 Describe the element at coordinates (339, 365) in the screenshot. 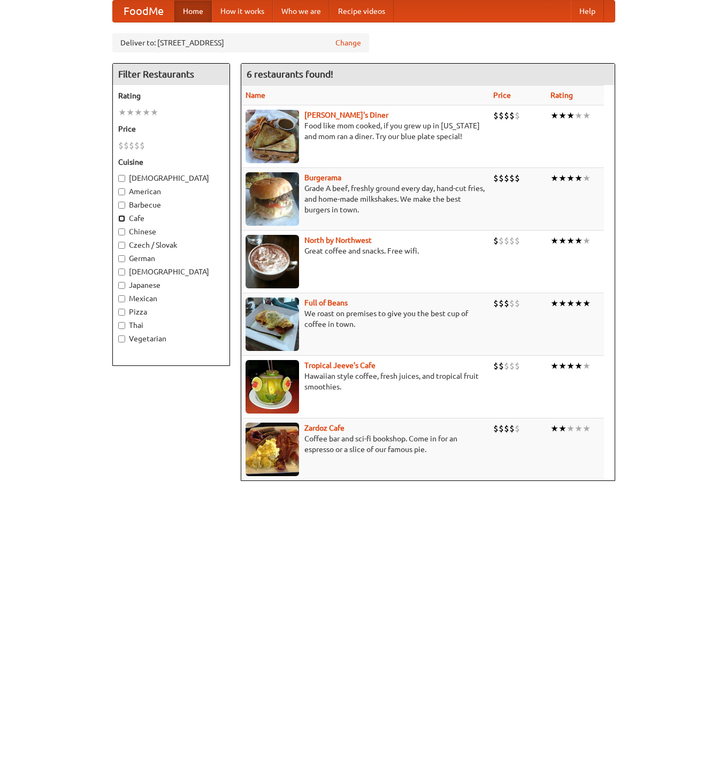

I see `b: Tropical Jeeve's Cafe` at that location.